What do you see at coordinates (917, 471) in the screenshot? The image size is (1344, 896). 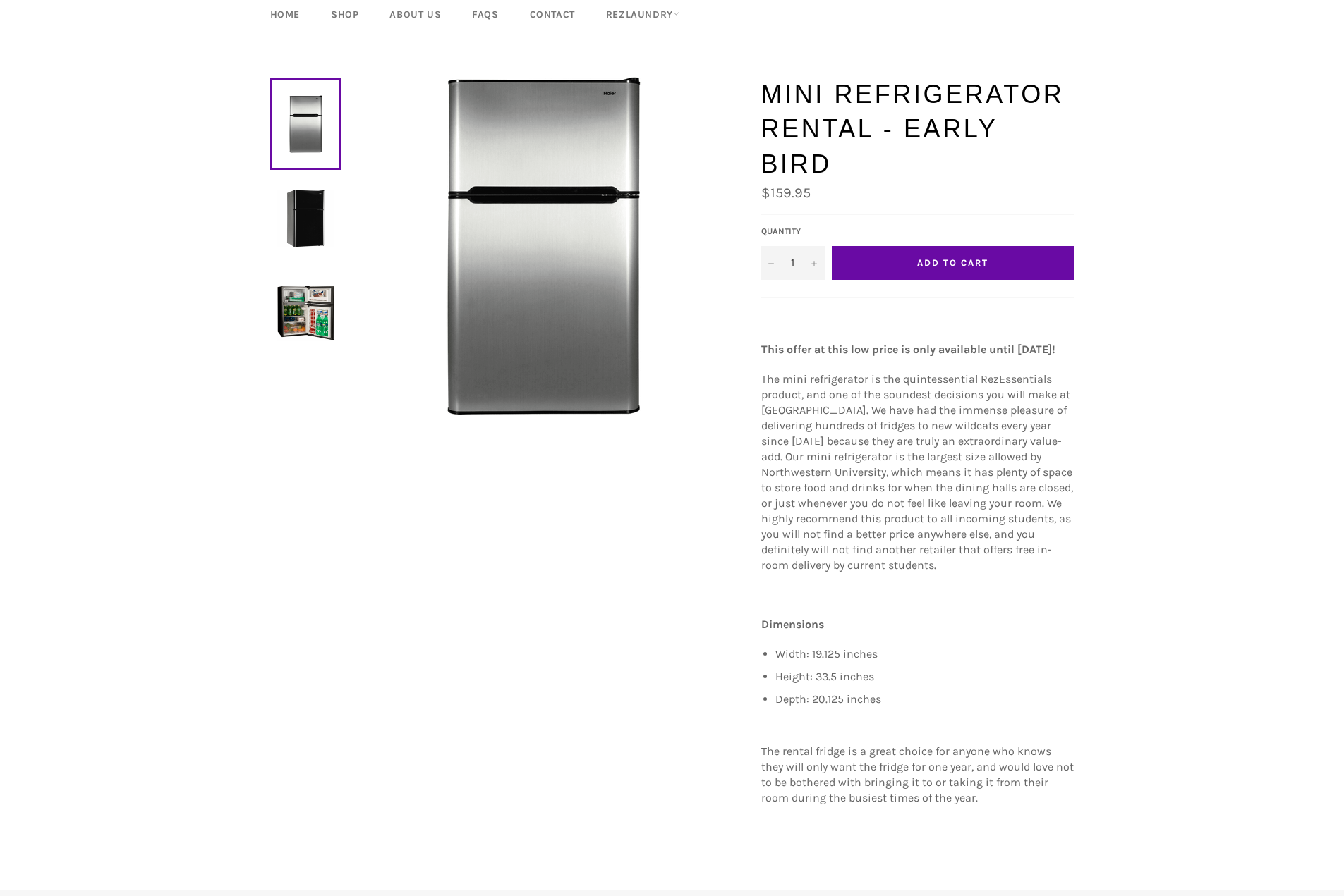 I see `span: The mini refrigerator is the quintessential RezEssentials product, and one of the soundest decisi...` at bounding box center [917, 471].